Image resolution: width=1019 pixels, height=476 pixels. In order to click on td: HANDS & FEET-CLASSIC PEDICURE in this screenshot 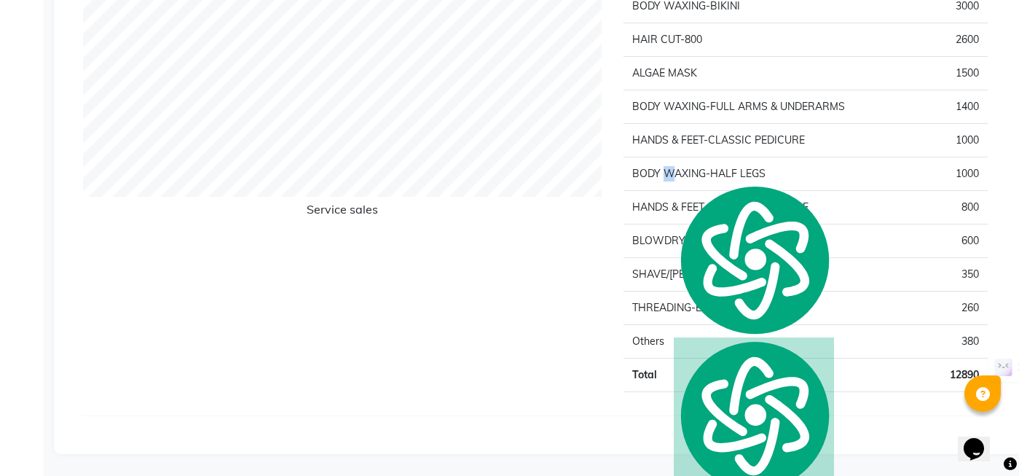, I will do `click(759, 141)`.